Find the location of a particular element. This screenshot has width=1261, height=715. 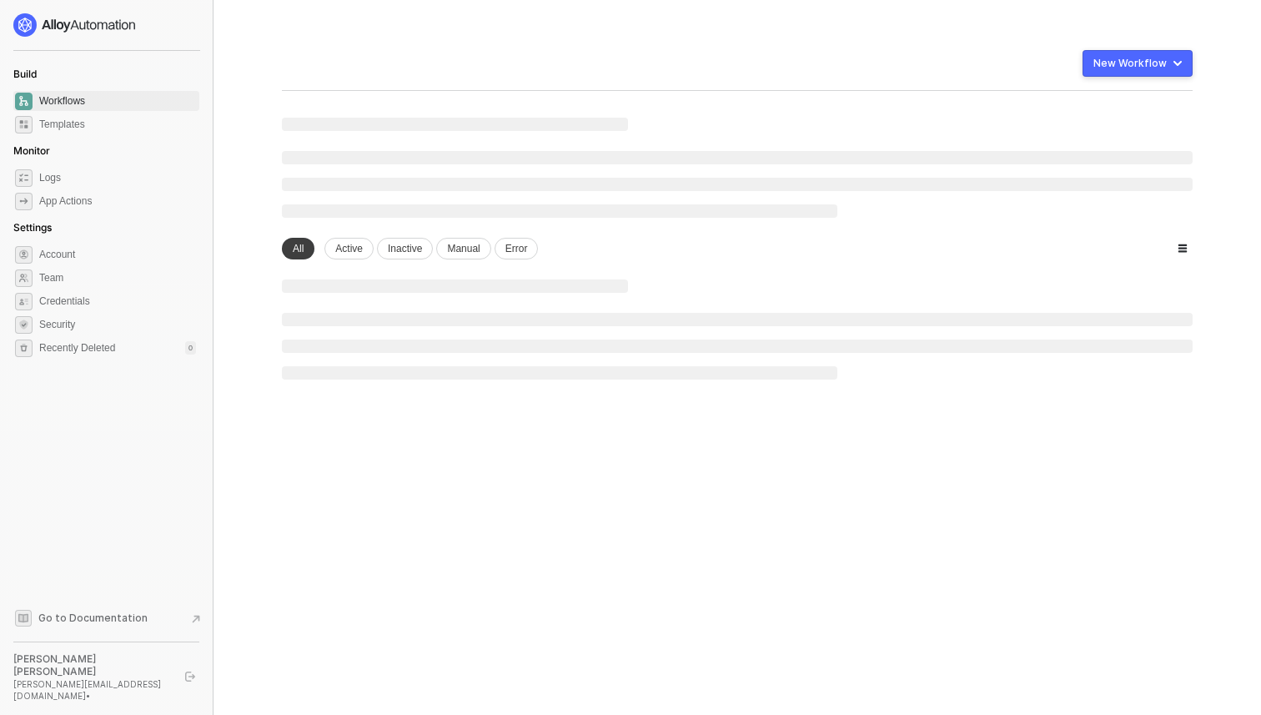

div: Active is located at coordinates (349, 249).